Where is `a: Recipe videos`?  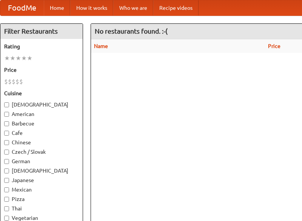 a: Recipe videos is located at coordinates (176, 8).